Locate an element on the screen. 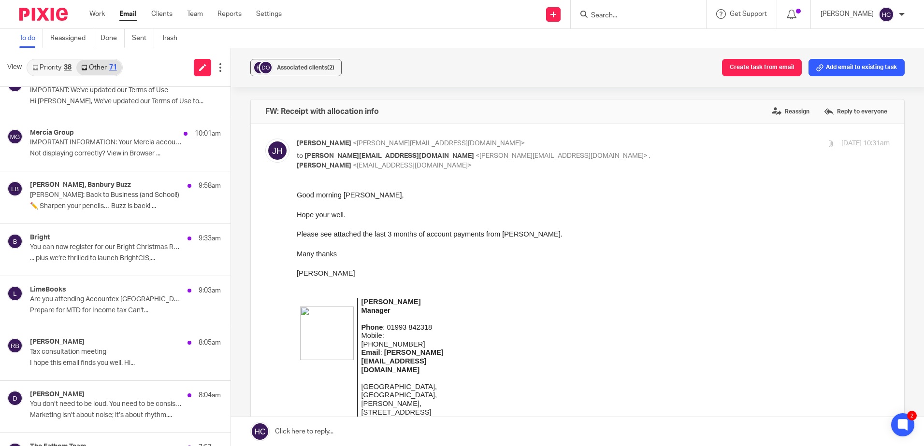 The height and width of the screenshot is (446, 924). p: Tax consultation meeting is located at coordinates (106, 352).